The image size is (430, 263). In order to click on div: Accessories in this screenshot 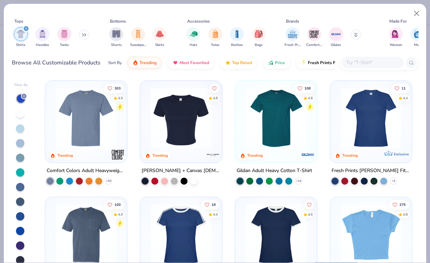, I will do `click(198, 21)`.